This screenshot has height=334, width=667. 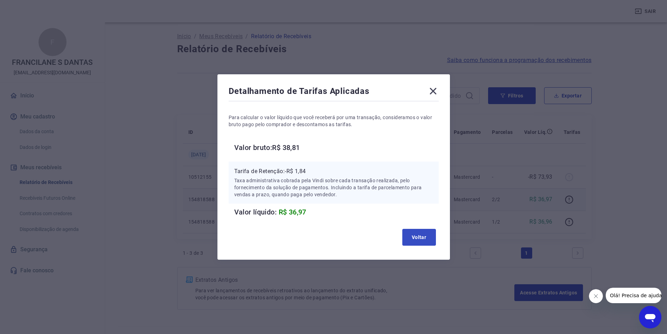 I want to click on p: Para calcular o valor líquido que você receberá por uma transação, consideramos o valor bruto pag..., so click(x=334, y=121).